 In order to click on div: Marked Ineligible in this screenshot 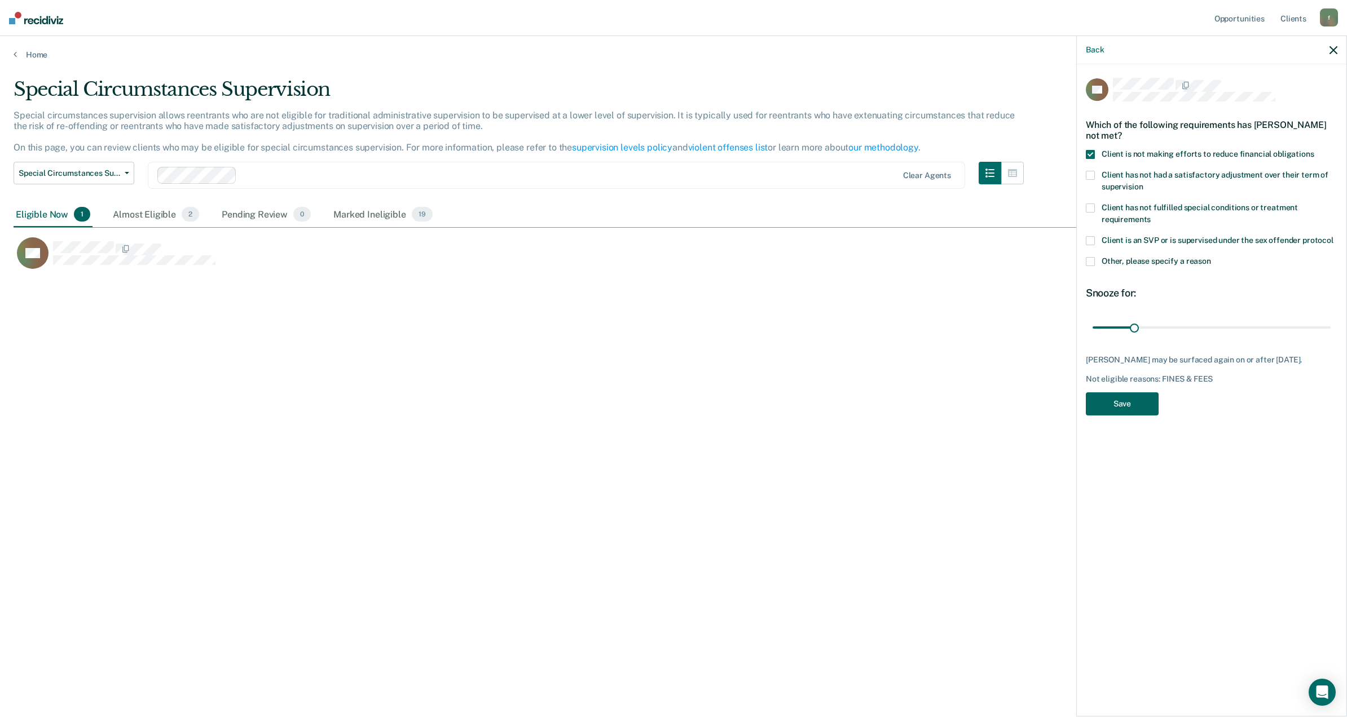, I will do `click(382, 215)`.